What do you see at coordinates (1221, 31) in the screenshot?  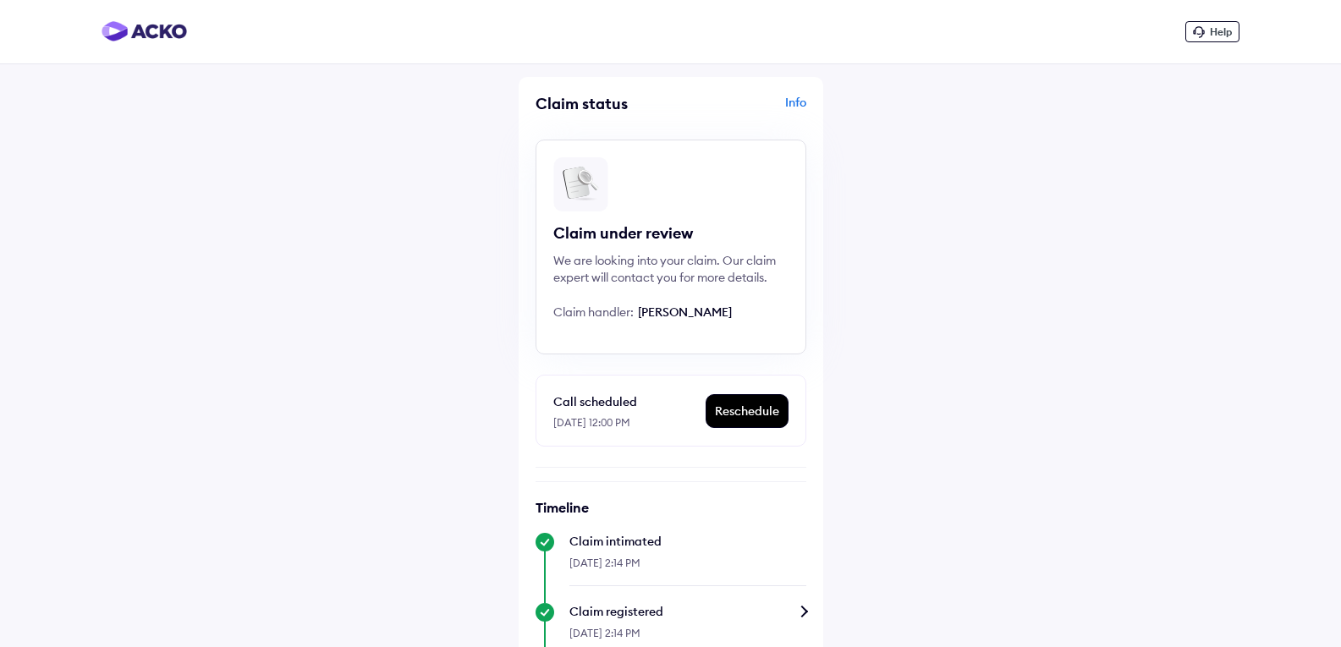 I see `span: Help` at bounding box center [1221, 31].